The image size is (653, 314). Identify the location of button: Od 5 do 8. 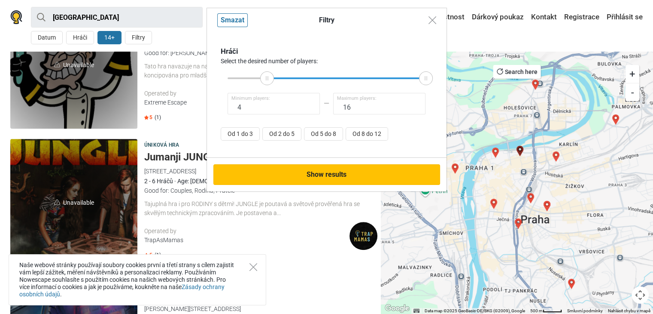
(323, 134).